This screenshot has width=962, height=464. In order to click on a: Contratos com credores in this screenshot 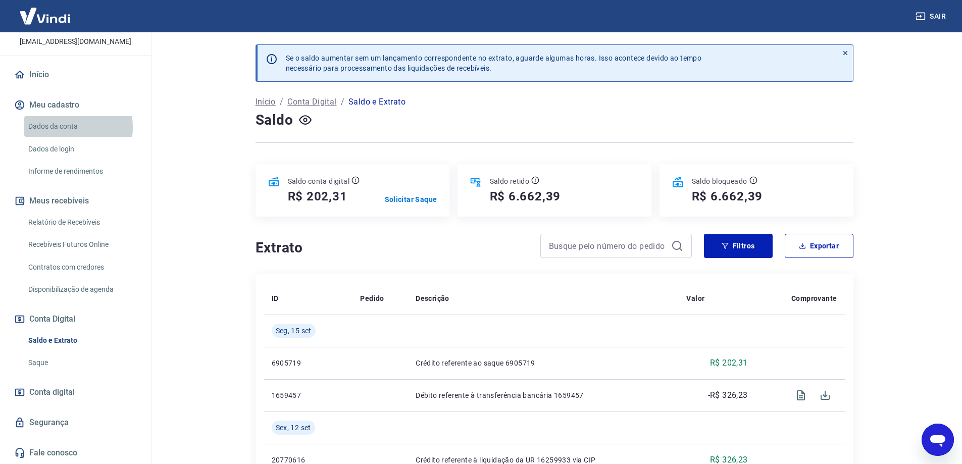, I will do `click(81, 267)`.